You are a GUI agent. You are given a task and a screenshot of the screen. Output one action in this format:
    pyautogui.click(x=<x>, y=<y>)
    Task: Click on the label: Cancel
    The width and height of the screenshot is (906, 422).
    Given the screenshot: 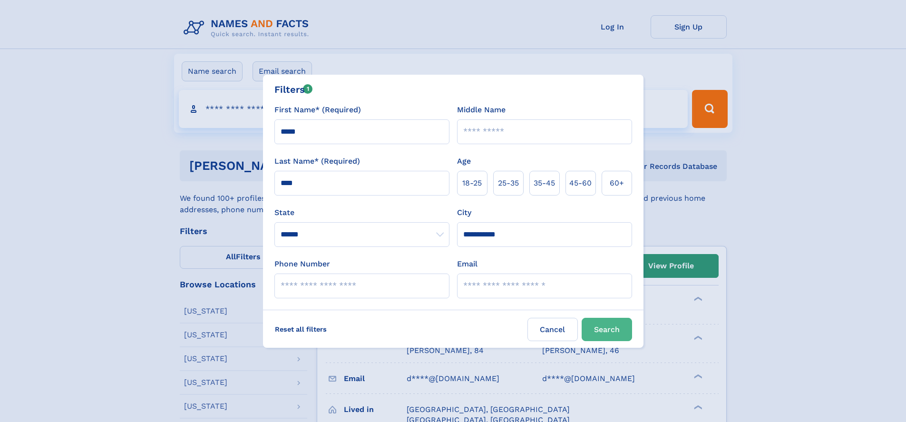 What is the action you would take?
    pyautogui.click(x=553, y=329)
    